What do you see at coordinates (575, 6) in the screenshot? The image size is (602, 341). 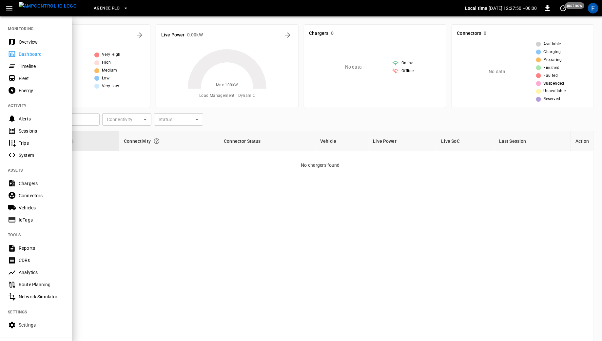 I see `span: just now` at bounding box center [575, 6].